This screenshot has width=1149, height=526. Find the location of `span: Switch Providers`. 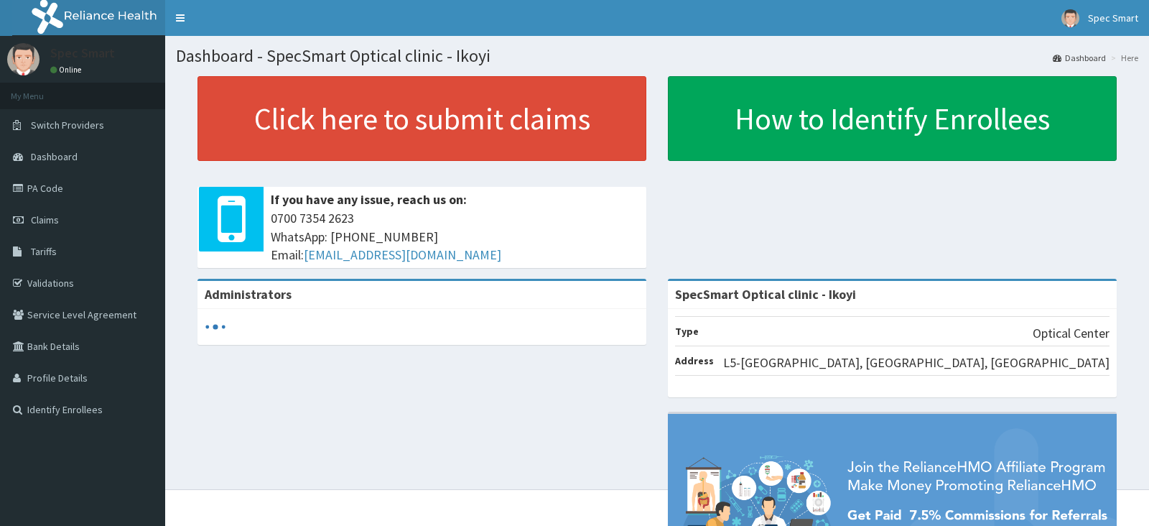

span: Switch Providers is located at coordinates (68, 125).